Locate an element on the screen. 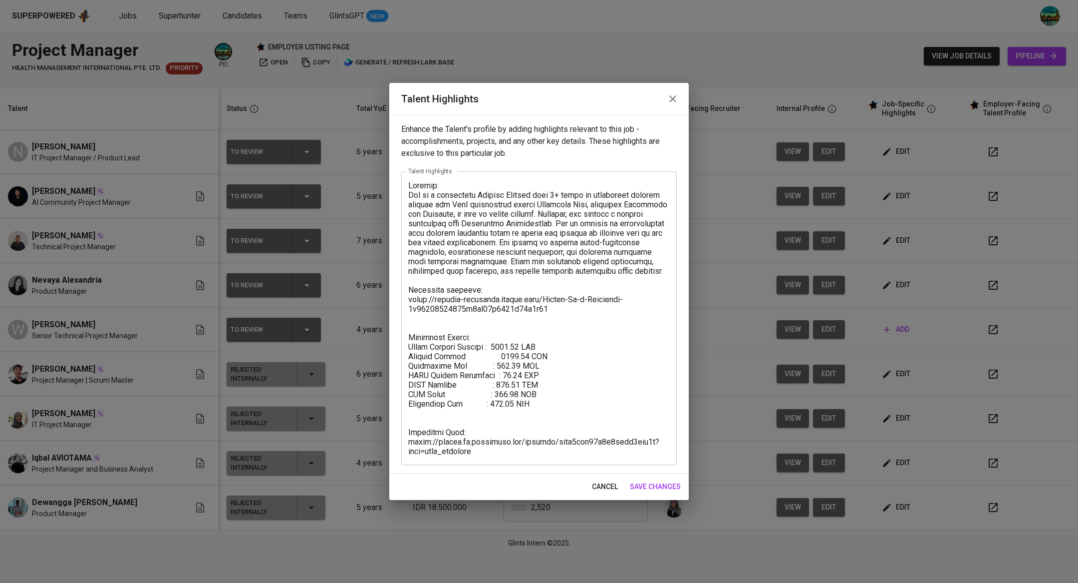  span: save changes is located at coordinates (656, 486).